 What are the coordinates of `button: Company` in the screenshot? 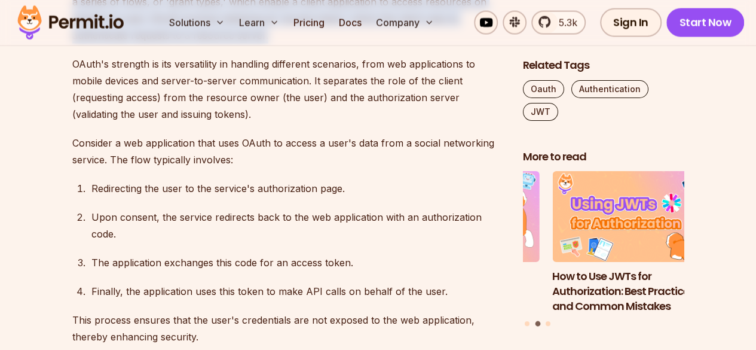 It's located at (405, 23).